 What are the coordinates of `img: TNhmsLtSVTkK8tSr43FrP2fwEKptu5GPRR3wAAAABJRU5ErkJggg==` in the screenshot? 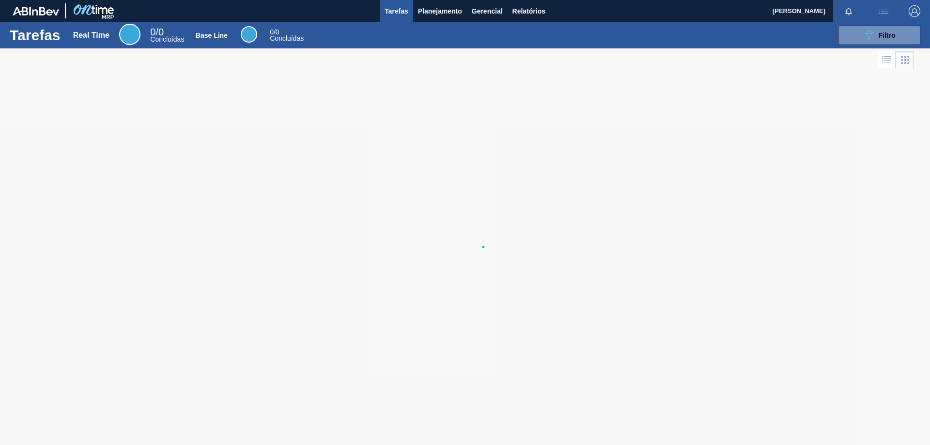 It's located at (36, 11).